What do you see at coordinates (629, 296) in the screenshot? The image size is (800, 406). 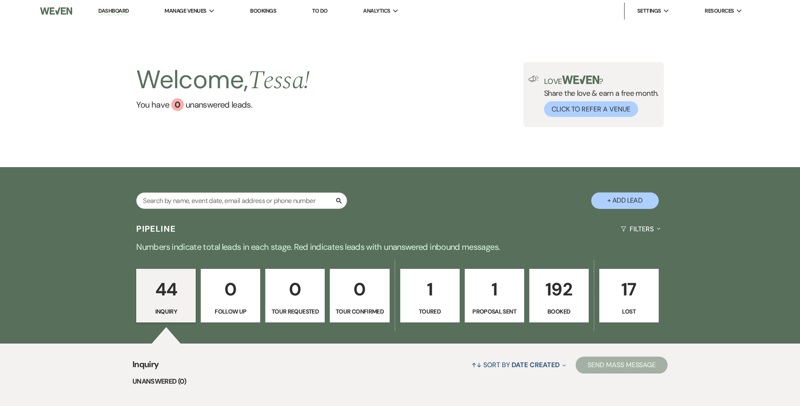 I see `a: 17Lost` at bounding box center [629, 296].